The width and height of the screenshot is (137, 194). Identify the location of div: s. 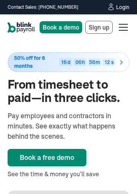
(112, 62).